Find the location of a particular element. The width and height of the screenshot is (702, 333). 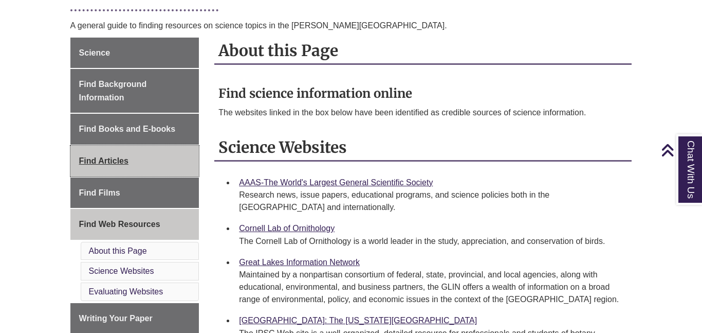

div: Research news, issue papers, educational programs, and science policies both in the [GEOGRAPHIC_D... is located at coordinates (431, 201).